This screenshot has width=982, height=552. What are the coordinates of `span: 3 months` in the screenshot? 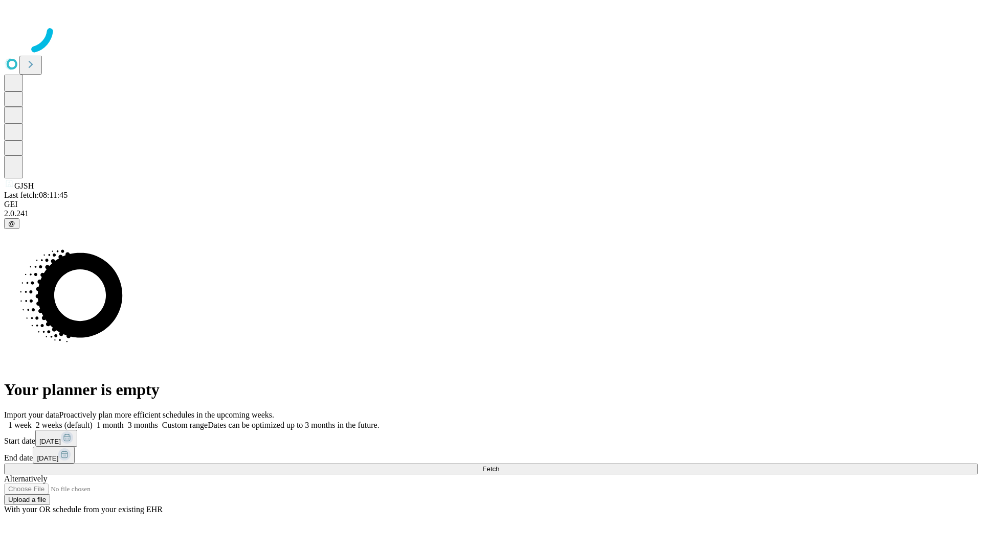 It's located at (143, 425).